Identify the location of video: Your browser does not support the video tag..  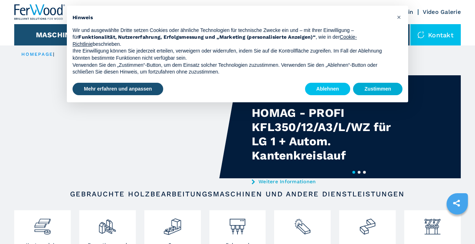
(126, 127).